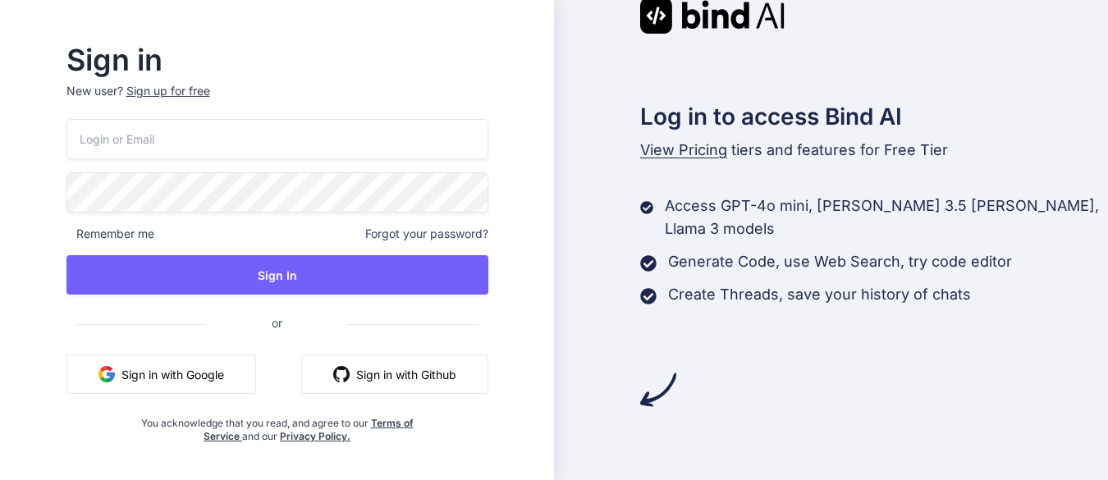 The height and width of the screenshot is (480, 1108). What do you see at coordinates (427, 234) in the screenshot?
I see `span: Forgot your password?` at bounding box center [427, 234].